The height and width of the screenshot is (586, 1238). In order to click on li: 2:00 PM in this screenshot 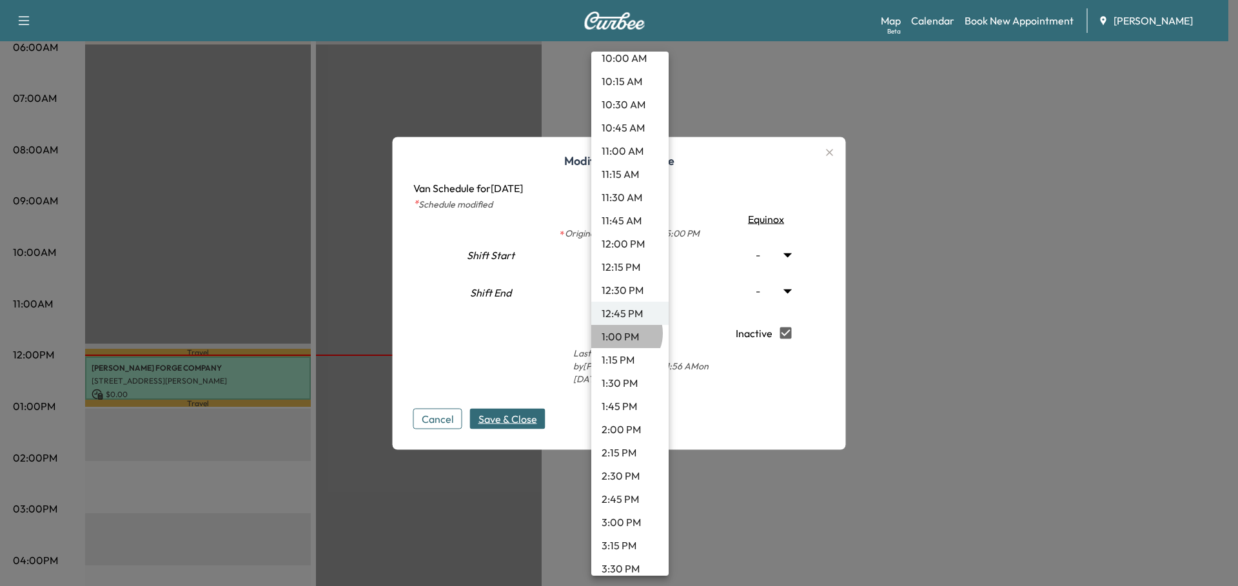, I will do `click(630, 429)`.